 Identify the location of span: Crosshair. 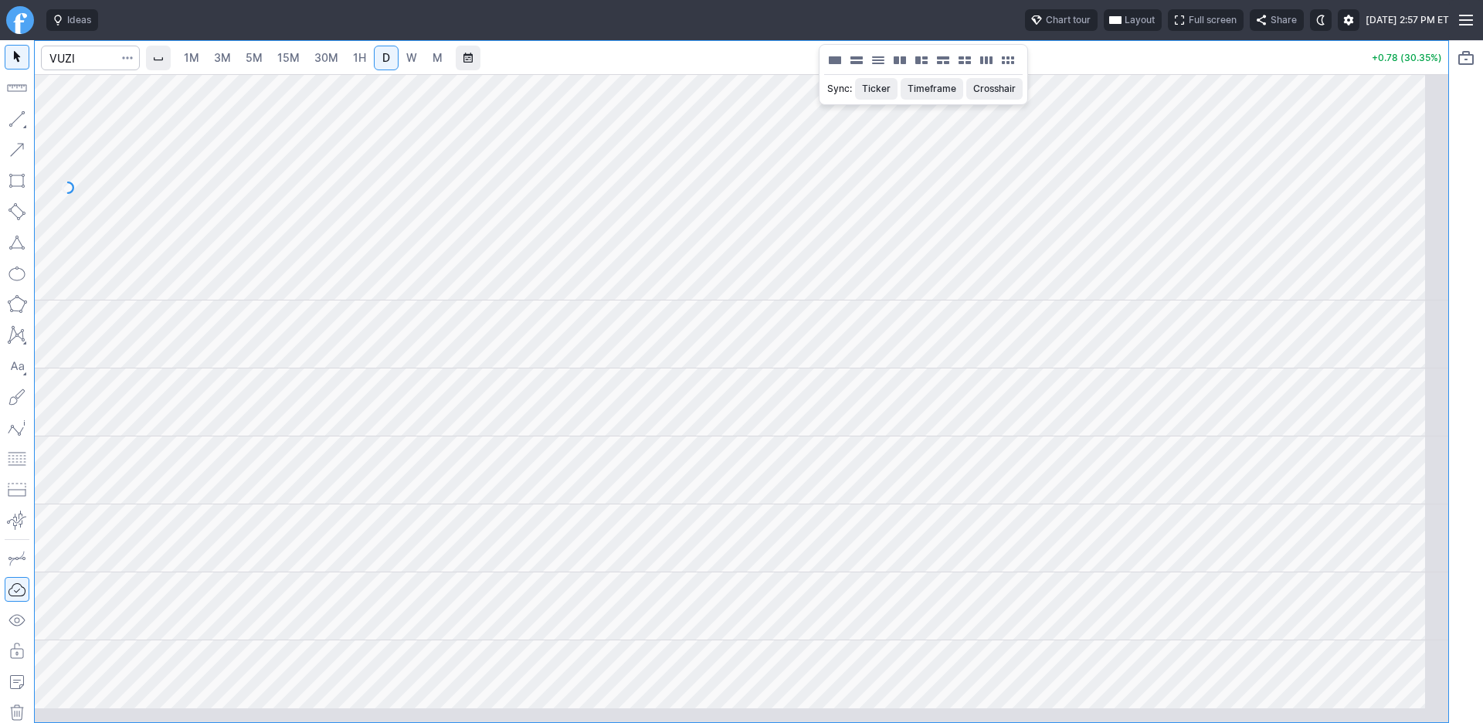
(994, 89).